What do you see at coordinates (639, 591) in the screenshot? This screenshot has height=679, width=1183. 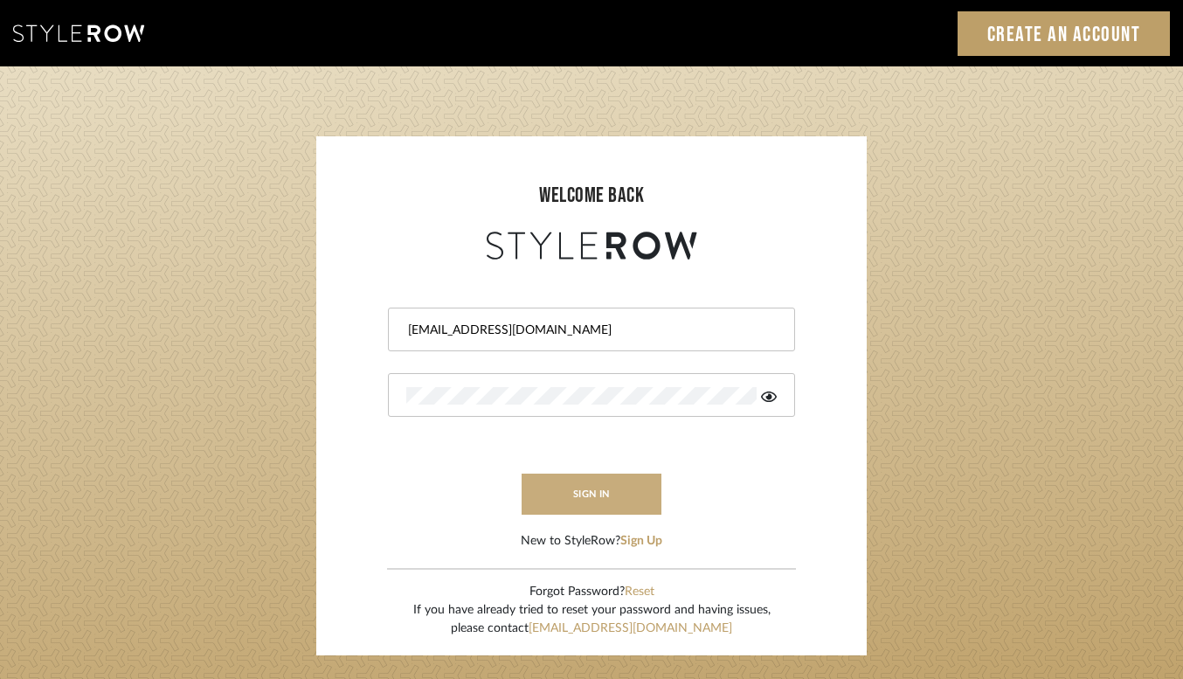 I see `button: Reset` at bounding box center [639, 591].